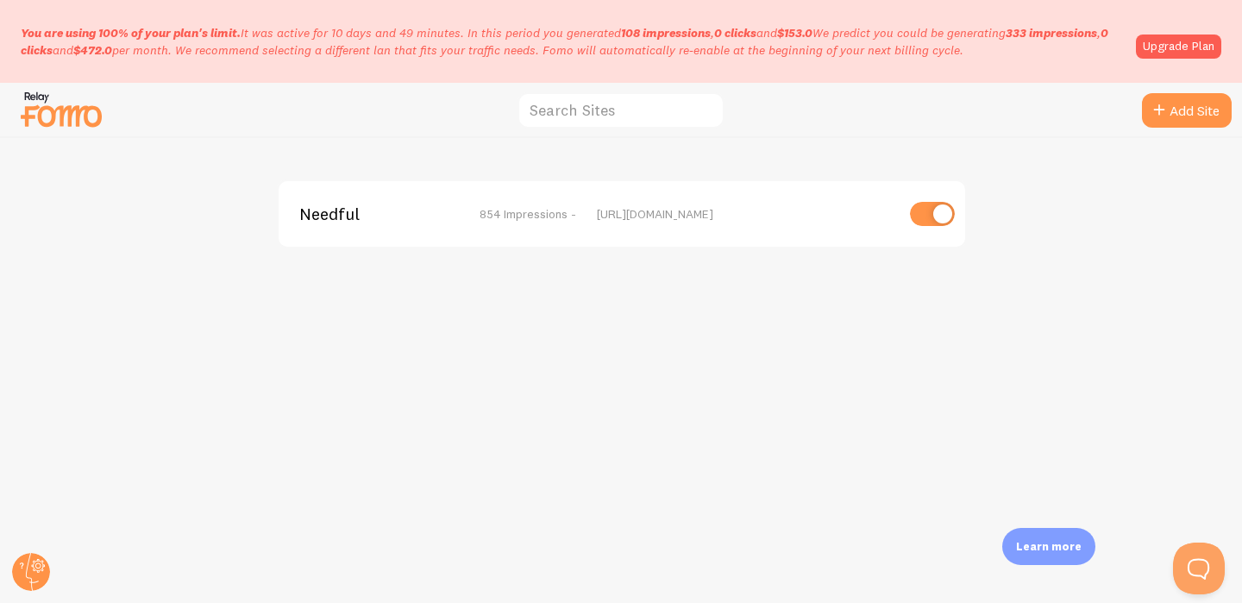 The height and width of the screenshot is (603, 1242). What do you see at coordinates (92, 50) in the screenshot?
I see `b: $472.0` at bounding box center [92, 50].